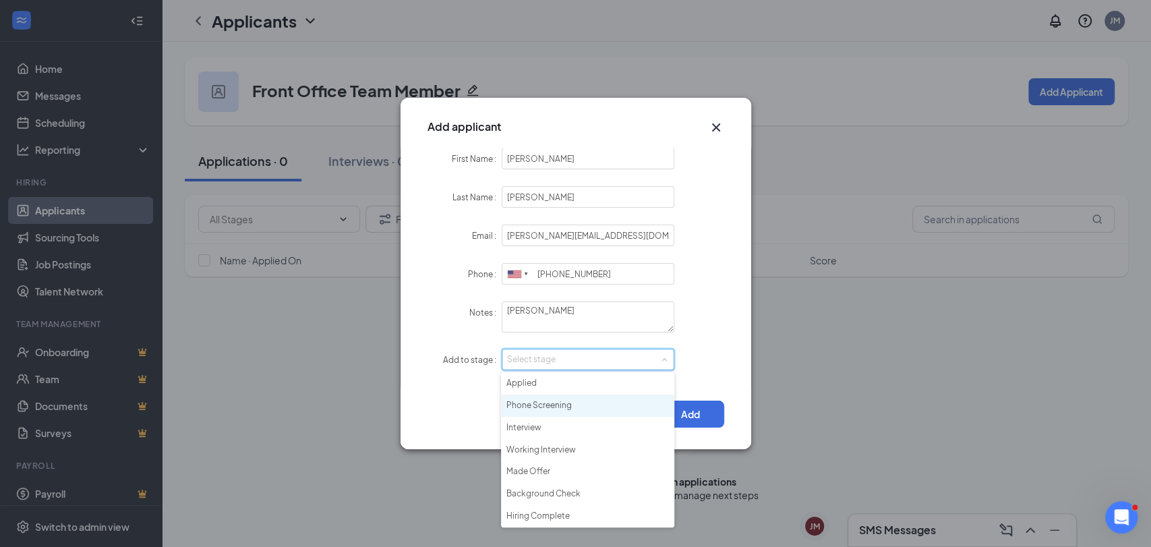 This screenshot has height=547, width=1151. What do you see at coordinates (518, 274) in the screenshot?
I see `div: United States: +1` at bounding box center [518, 274].